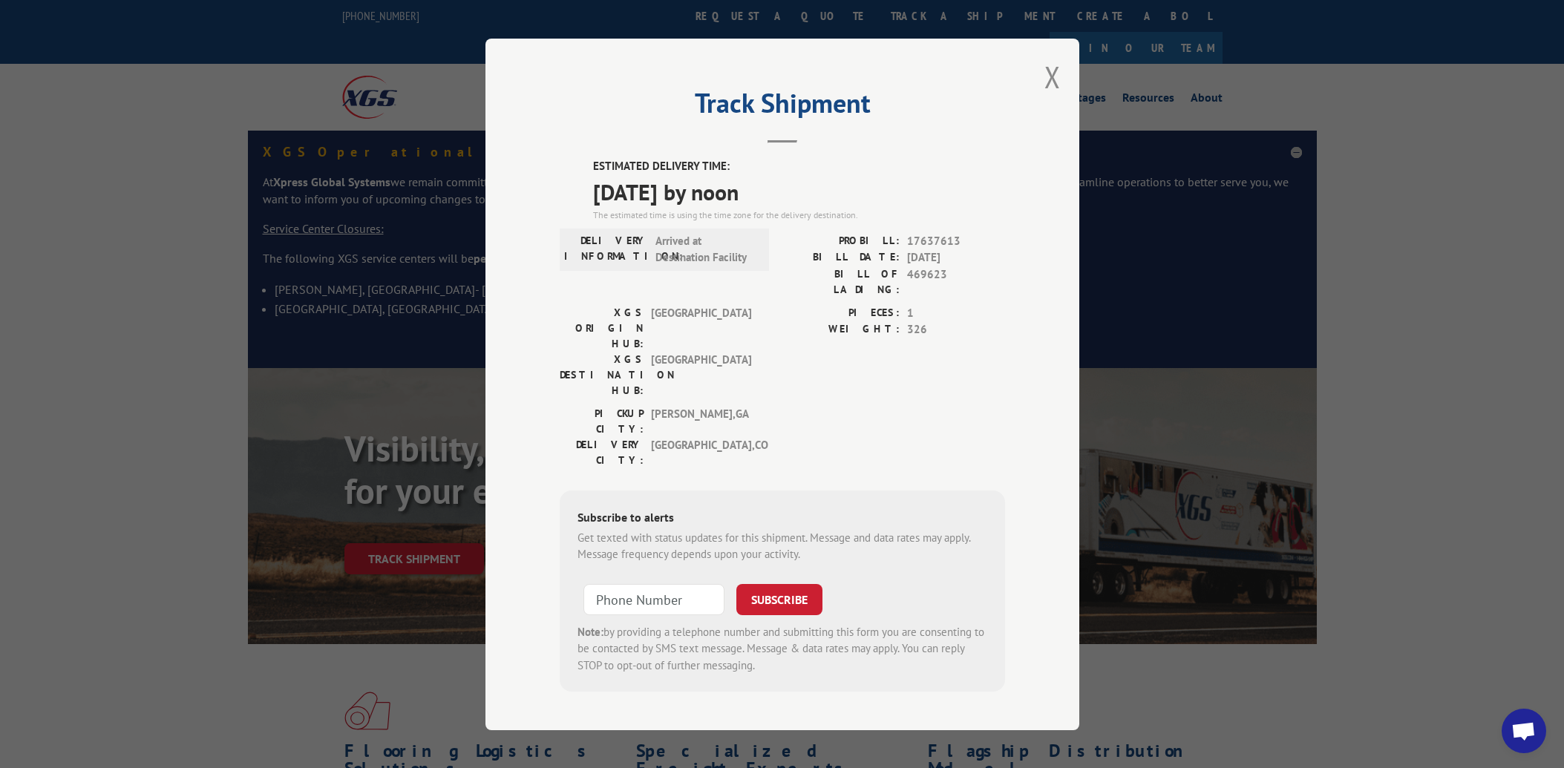  What do you see at coordinates (799, 215) in the screenshot?
I see `div: The estimated time is using the time zone for the delivery destination.` at bounding box center [799, 215].